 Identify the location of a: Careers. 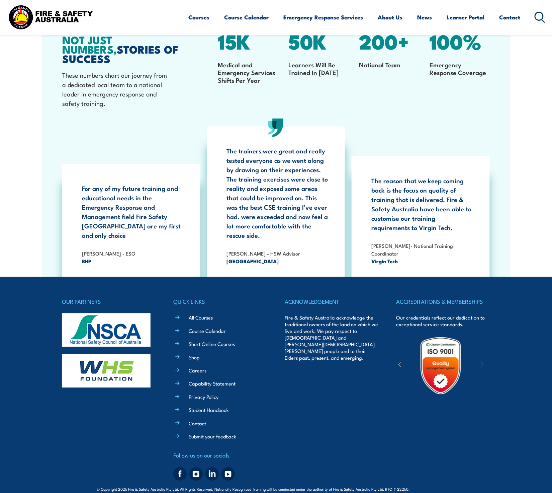
(198, 370).